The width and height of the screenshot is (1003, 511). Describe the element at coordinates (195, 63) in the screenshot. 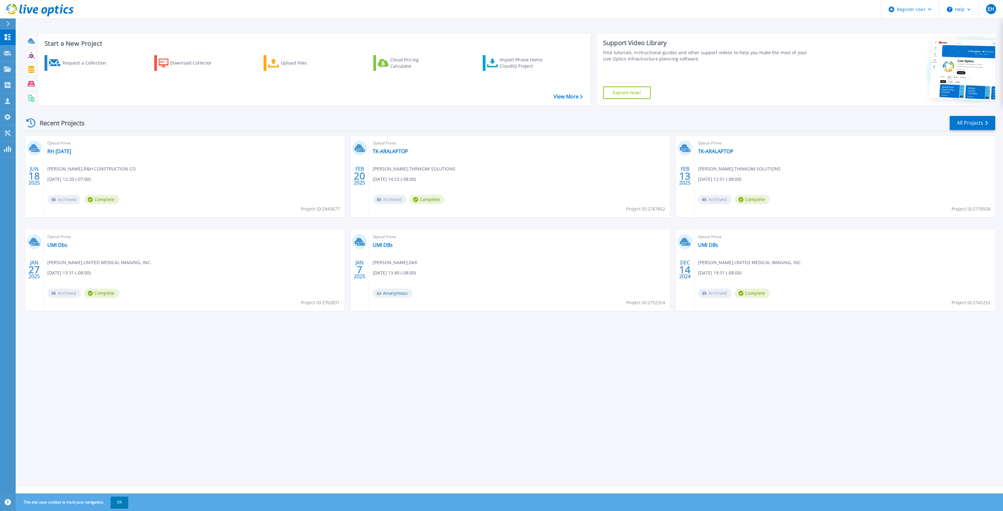

I see `div: Download Collector` at that location.